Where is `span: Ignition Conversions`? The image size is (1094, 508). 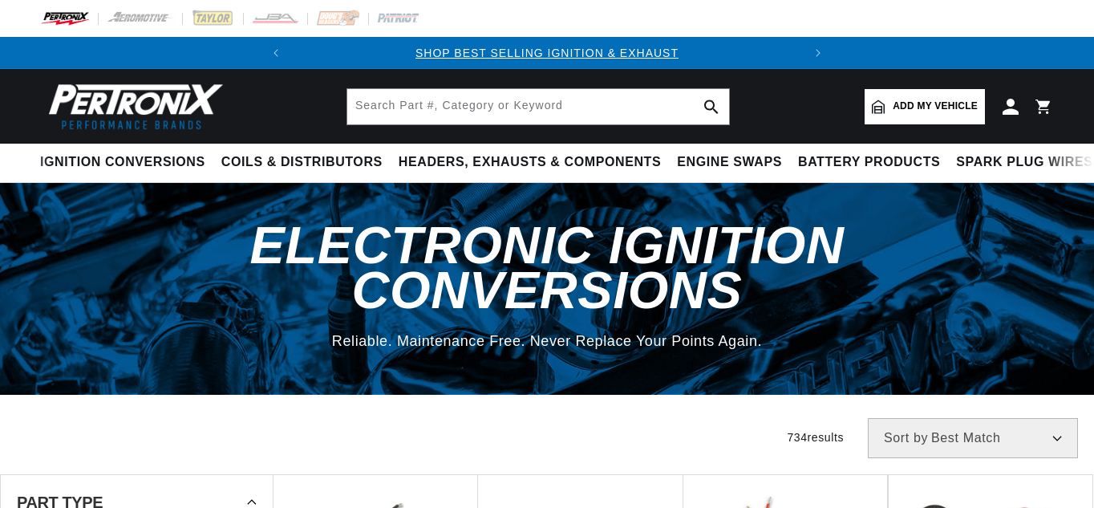
span: Ignition Conversions is located at coordinates (123, 162).